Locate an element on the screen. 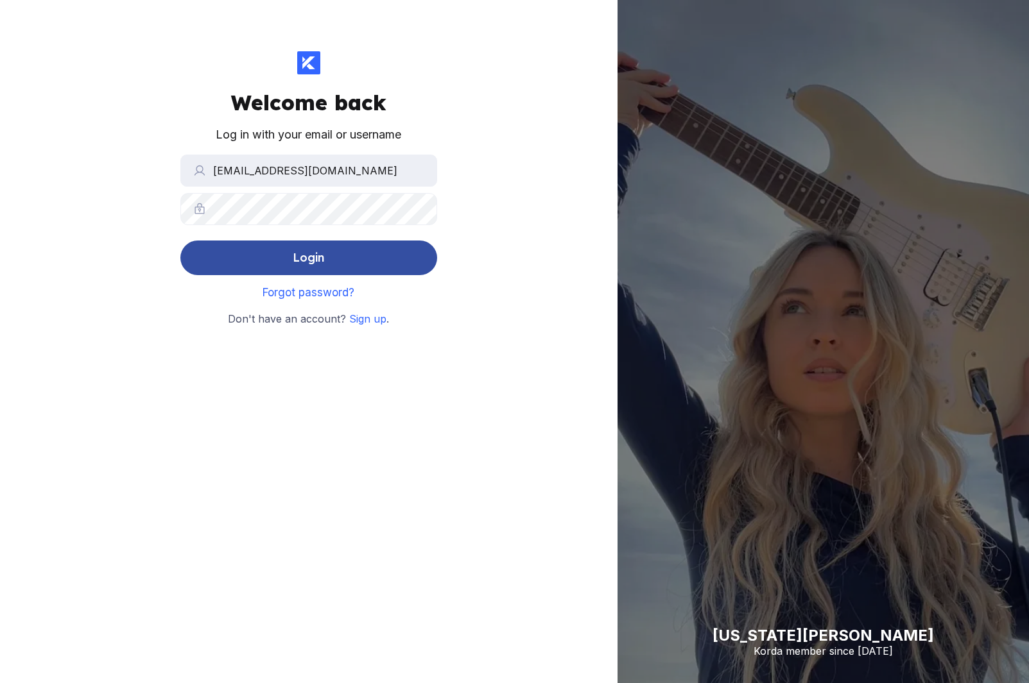  button: Login is located at coordinates (309, 258).